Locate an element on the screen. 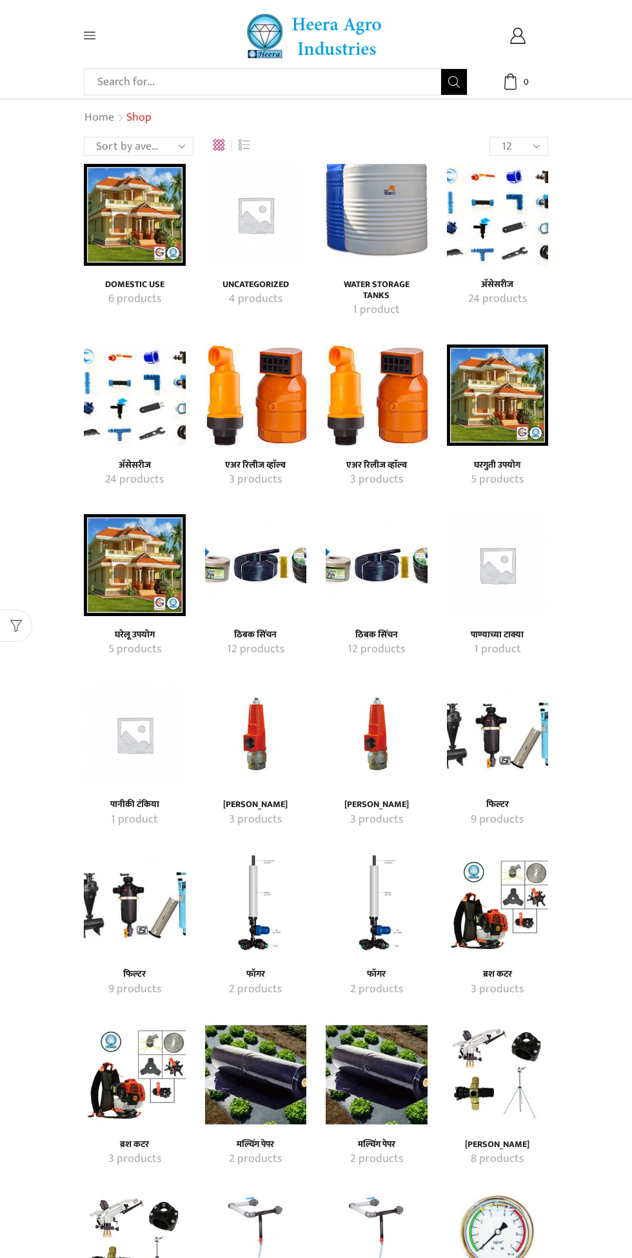  h4: एअर रिलीज व्हाॅल्व is located at coordinates (377, 465).